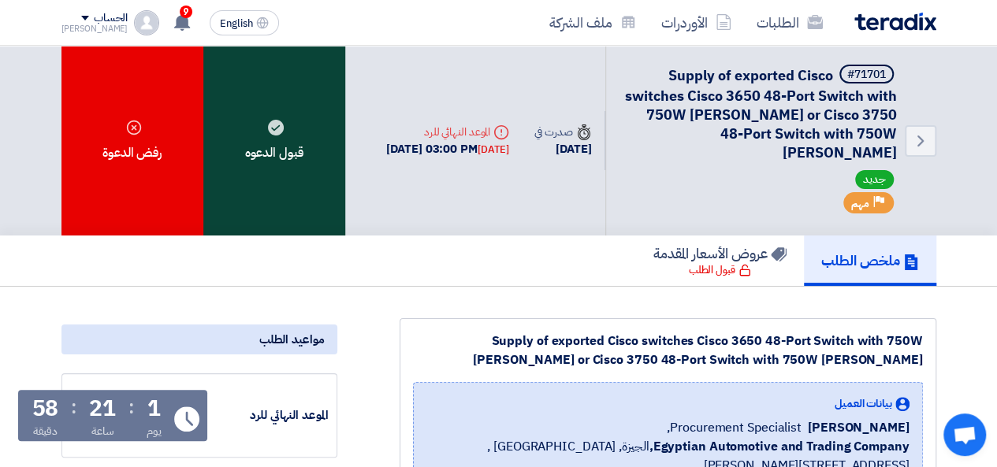 This screenshot has width=997, height=467. Describe the element at coordinates (563, 132) in the screenshot. I see `div: صدرت في` at that location.